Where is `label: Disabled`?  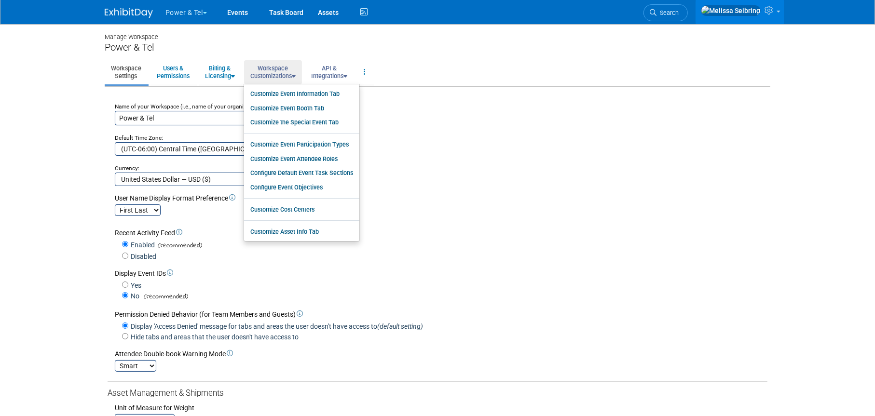 label: Disabled is located at coordinates (142, 257).